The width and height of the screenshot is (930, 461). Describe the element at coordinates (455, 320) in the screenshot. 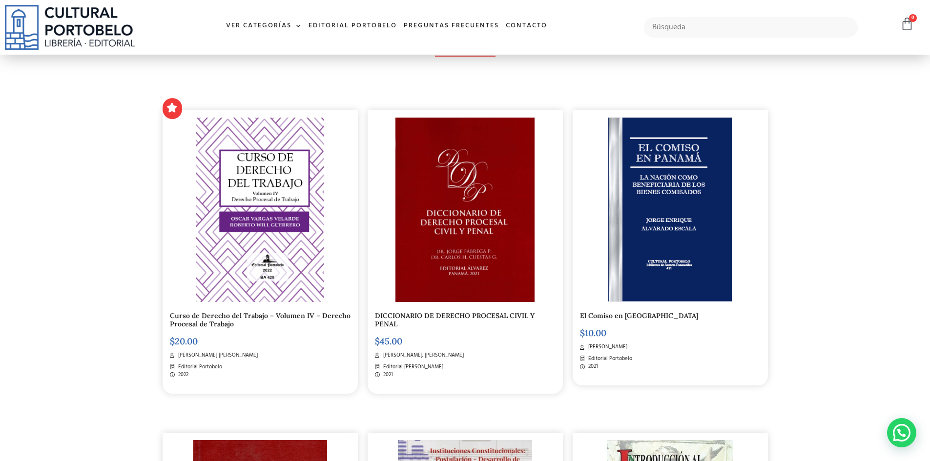

I see `a: DICCIONARIO DE DERECHO PROCESAL CIVIL Y PENAL` at that location.